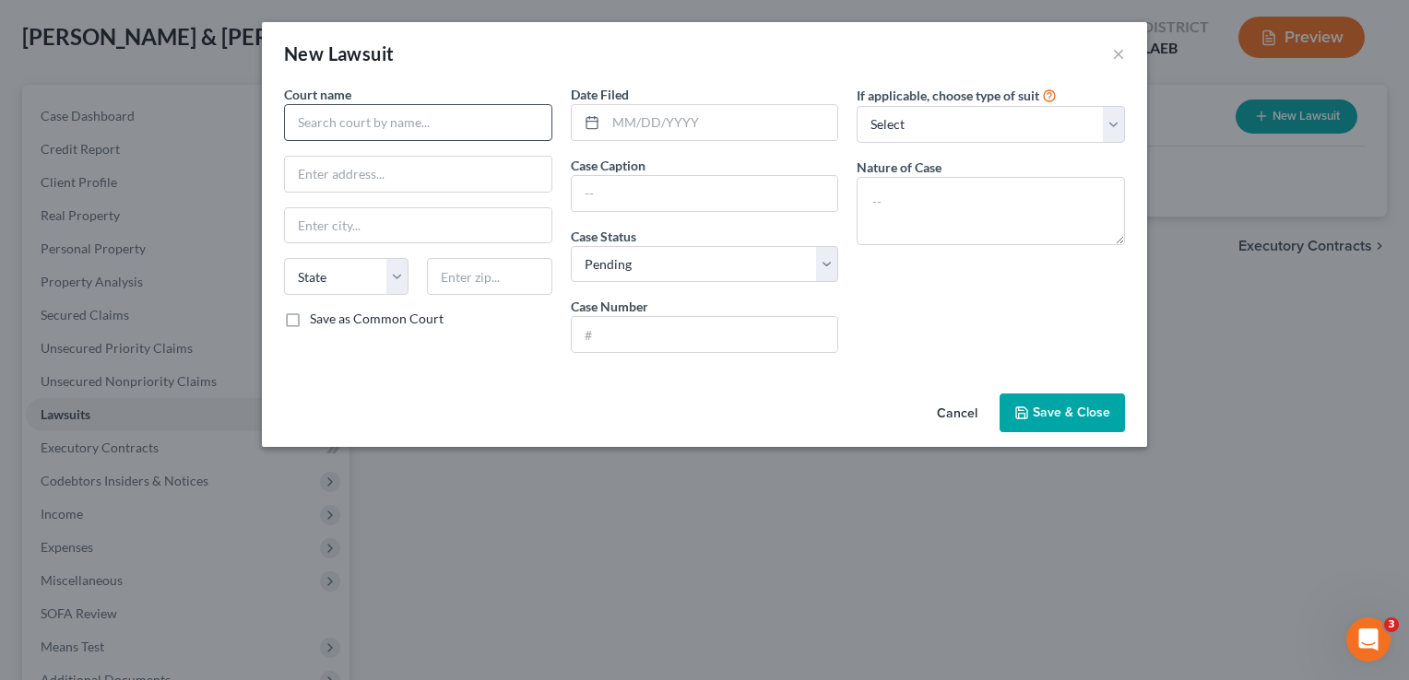 The width and height of the screenshot is (1409, 680). Describe the element at coordinates (948, 95) in the screenshot. I see `label: If applicable, choose type of suit` at that location.